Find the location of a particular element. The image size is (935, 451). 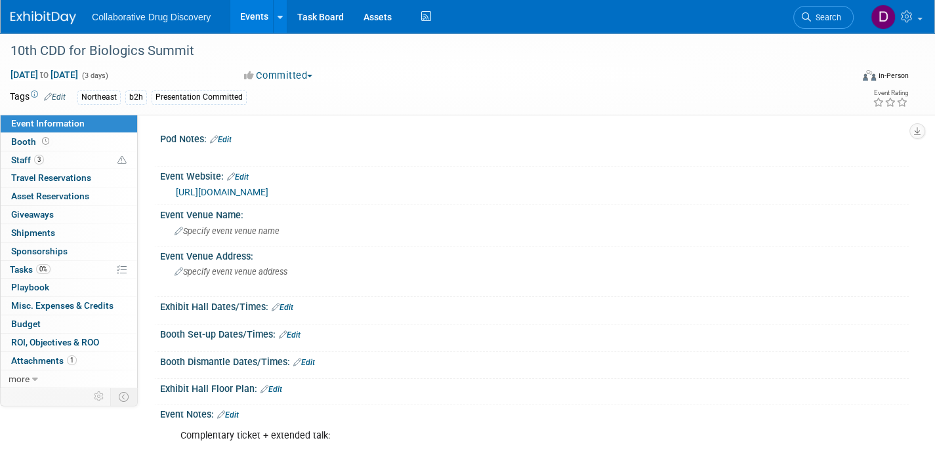

a: Sponsorships is located at coordinates (69, 251).